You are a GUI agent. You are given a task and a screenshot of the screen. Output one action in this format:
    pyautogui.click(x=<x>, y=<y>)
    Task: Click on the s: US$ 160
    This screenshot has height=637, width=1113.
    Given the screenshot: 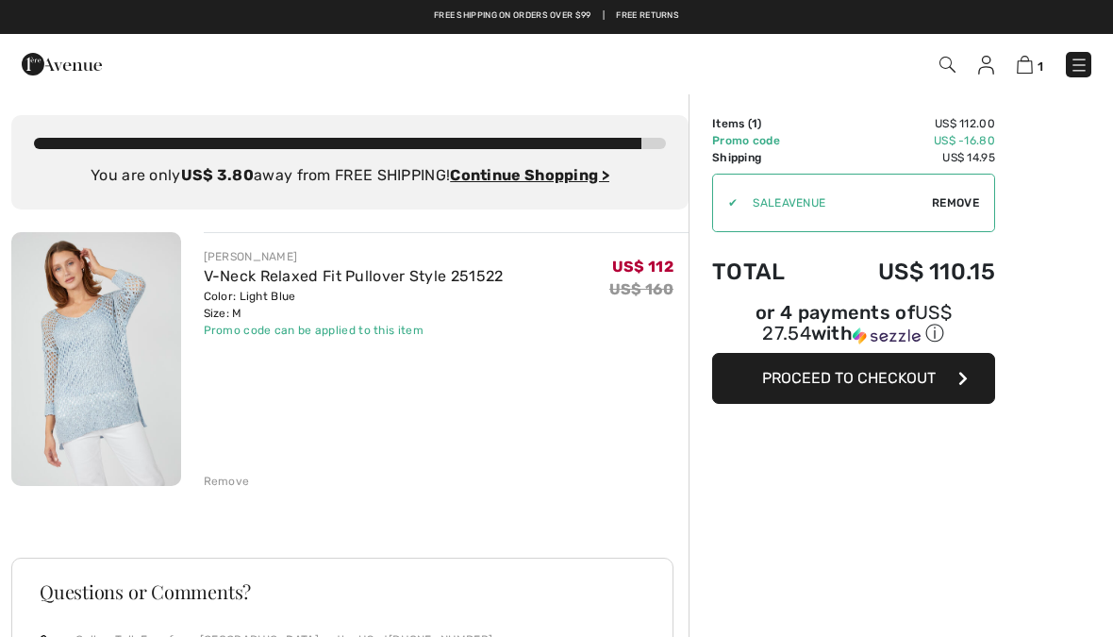 What is the action you would take?
    pyautogui.click(x=642, y=289)
    